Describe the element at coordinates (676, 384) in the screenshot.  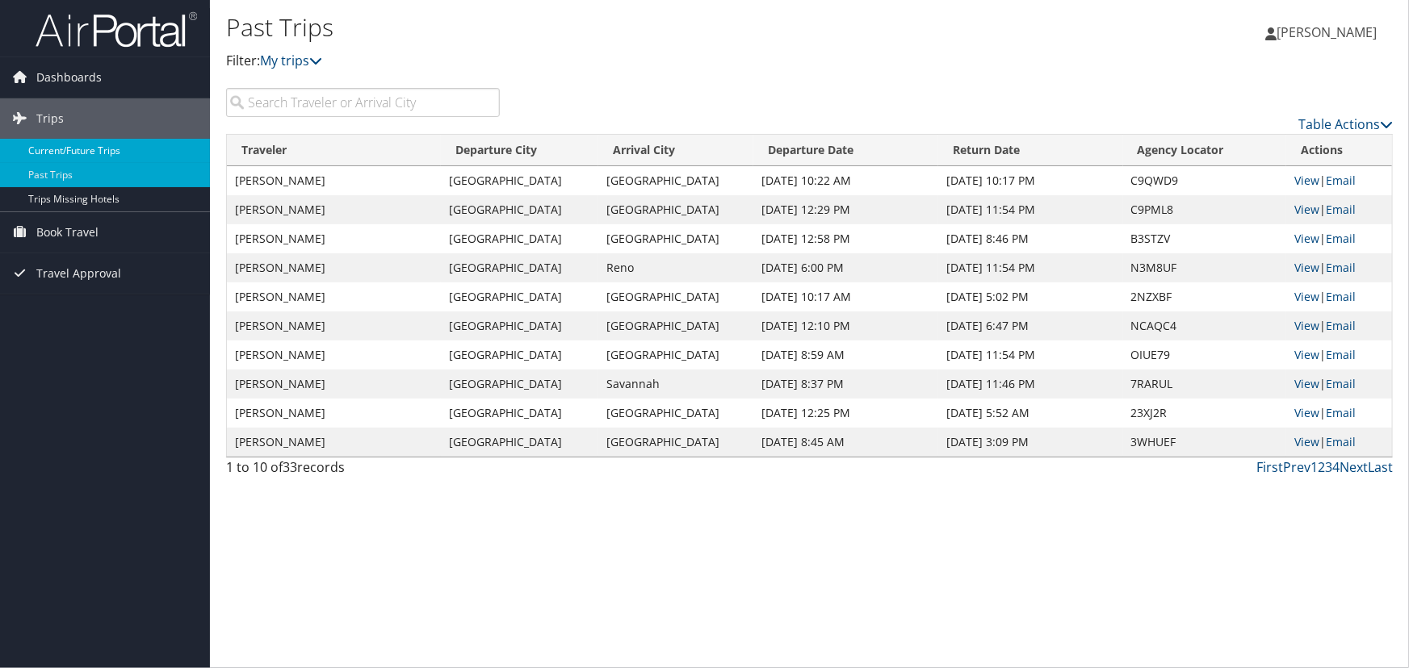
I see `td: Savannah` at that location.